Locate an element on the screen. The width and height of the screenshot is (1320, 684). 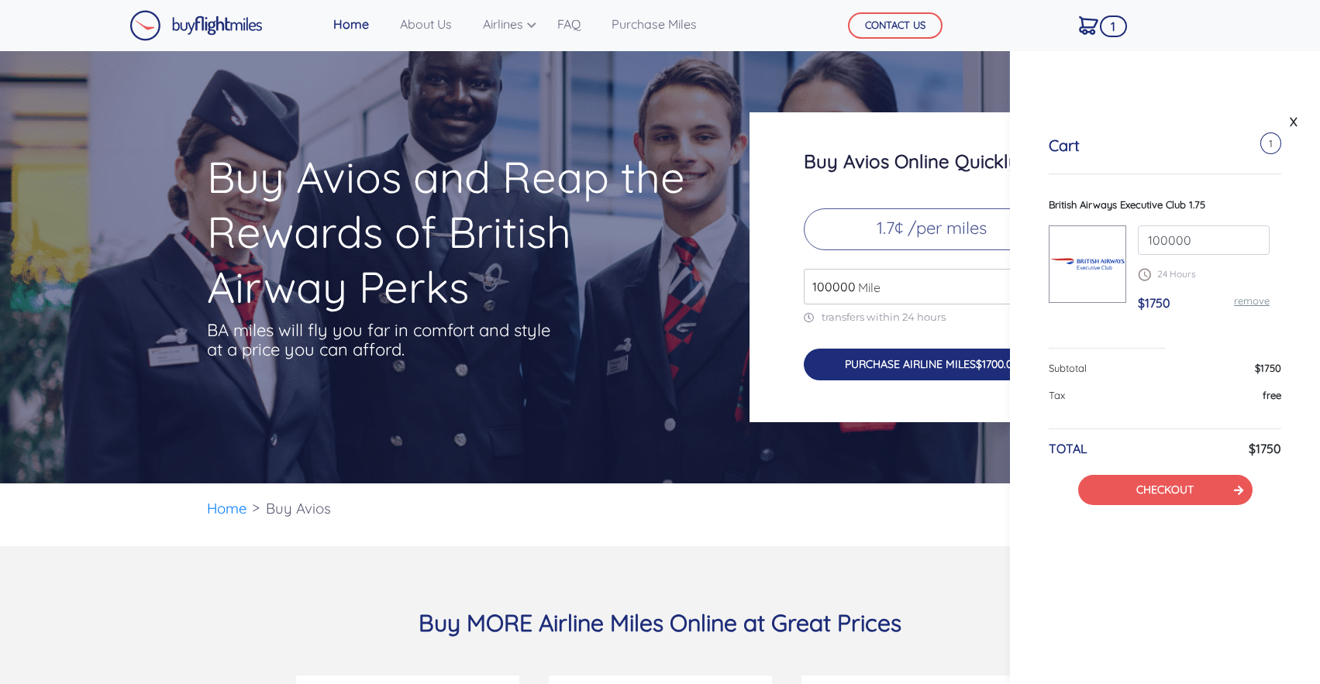
span: Subtotal is located at coordinates (1067, 368).